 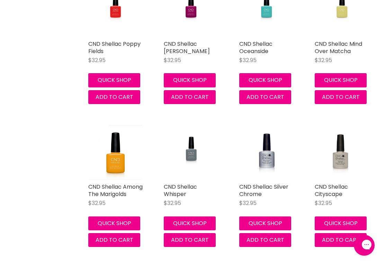 What do you see at coordinates (342, 152) in the screenshot?
I see `img: CND Shellac Cityscape` at bounding box center [342, 152].